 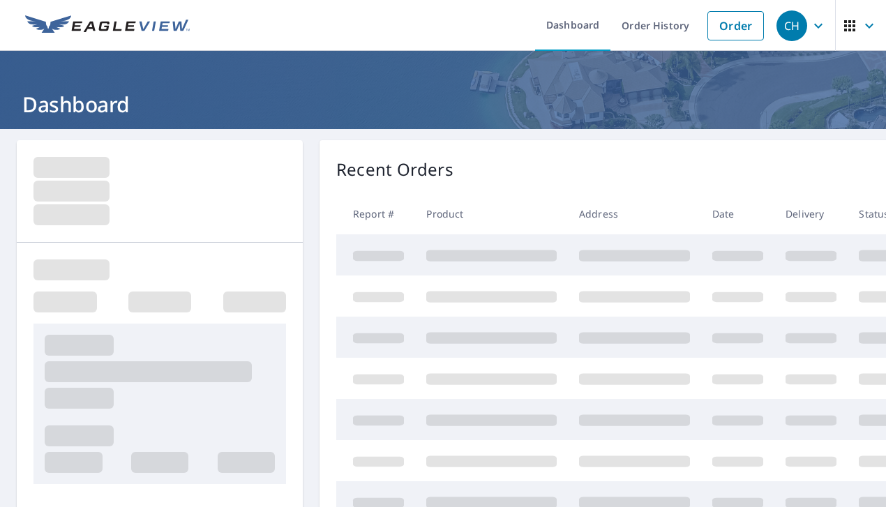 What do you see at coordinates (491, 213) in the screenshot?
I see `th: Product` at bounding box center [491, 213].